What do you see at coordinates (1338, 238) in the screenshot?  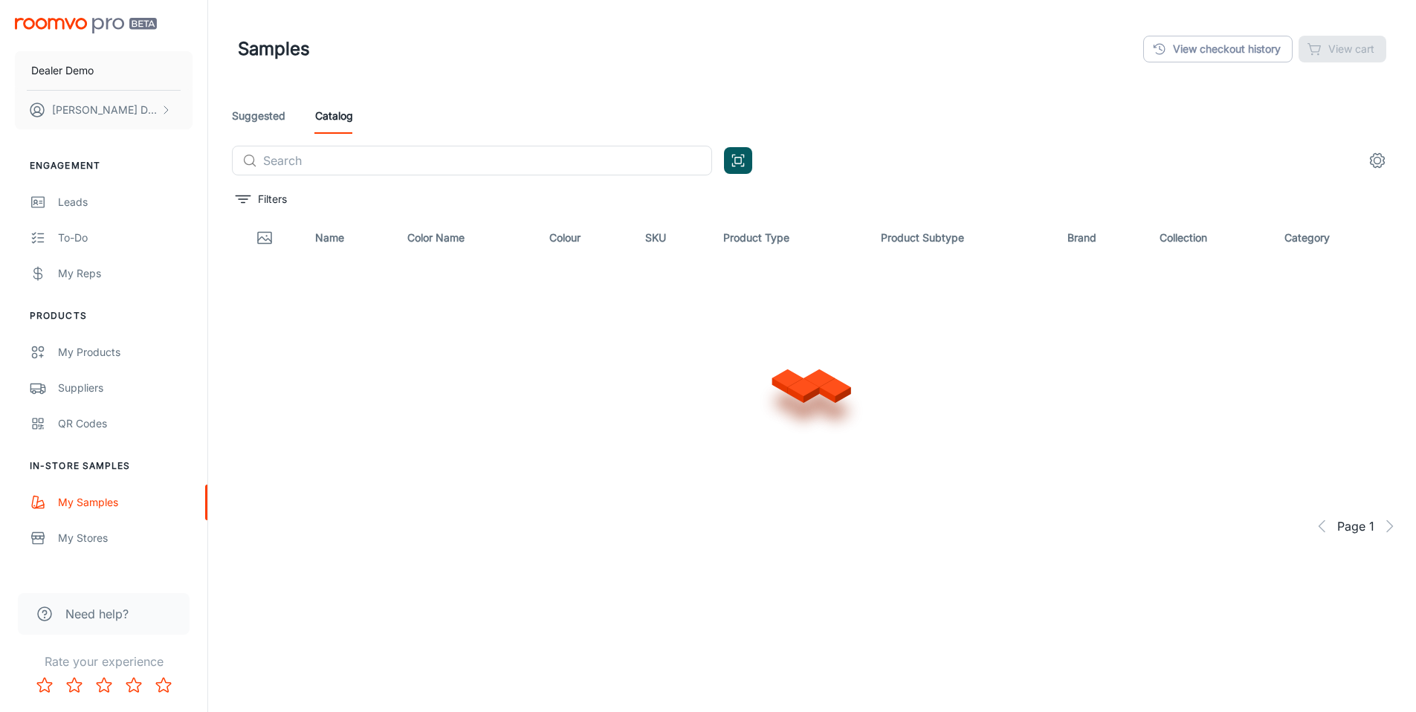 I see `th: Category` at bounding box center [1338, 238].